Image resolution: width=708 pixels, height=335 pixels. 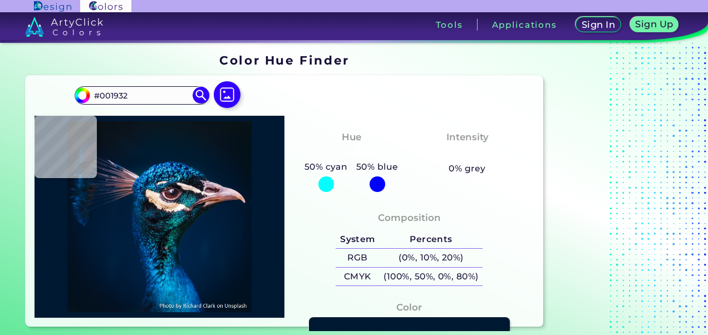 What do you see at coordinates (357, 277) in the screenshot?
I see `h5: CMYK` at bounding box center [357, 277].